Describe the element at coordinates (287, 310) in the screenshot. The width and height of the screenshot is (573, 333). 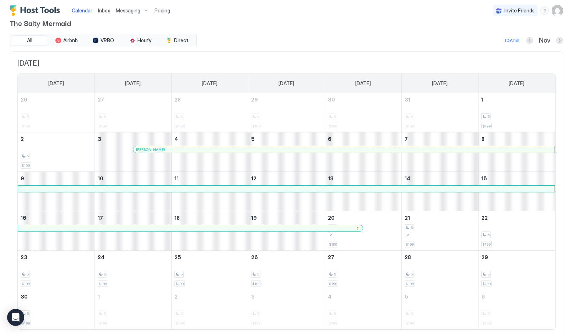
I see `td: December 3, 2025` at that location.